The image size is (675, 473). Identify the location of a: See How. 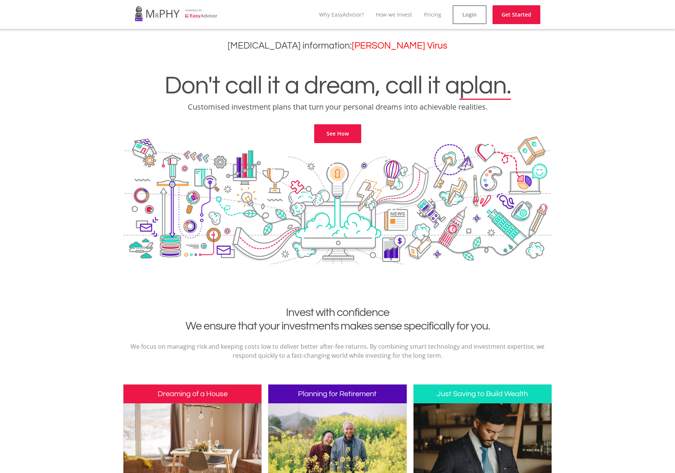
(338, 134).